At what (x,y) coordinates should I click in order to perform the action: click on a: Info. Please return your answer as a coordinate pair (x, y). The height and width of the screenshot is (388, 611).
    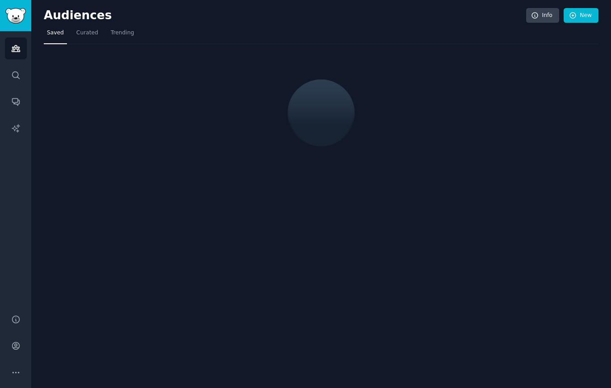
    Looking at the image, I should click on (543, 16).